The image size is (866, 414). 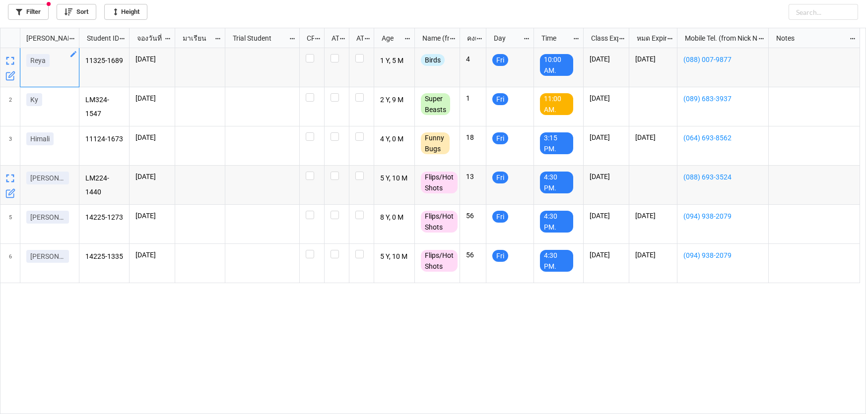 What do you see at coordinates (395, 100) in the screenshot?
I see `p: 2 Y, 9 M` at bounding box center [395, 100].